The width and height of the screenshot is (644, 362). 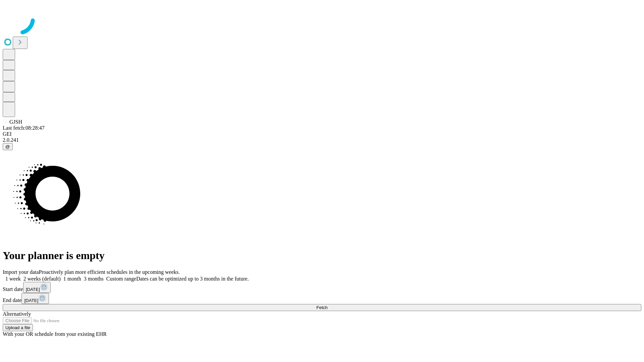 What do you see at coordinates (321, 307) in the screenshot?
I see `span: Fetch` at bounding box center [321, 307].